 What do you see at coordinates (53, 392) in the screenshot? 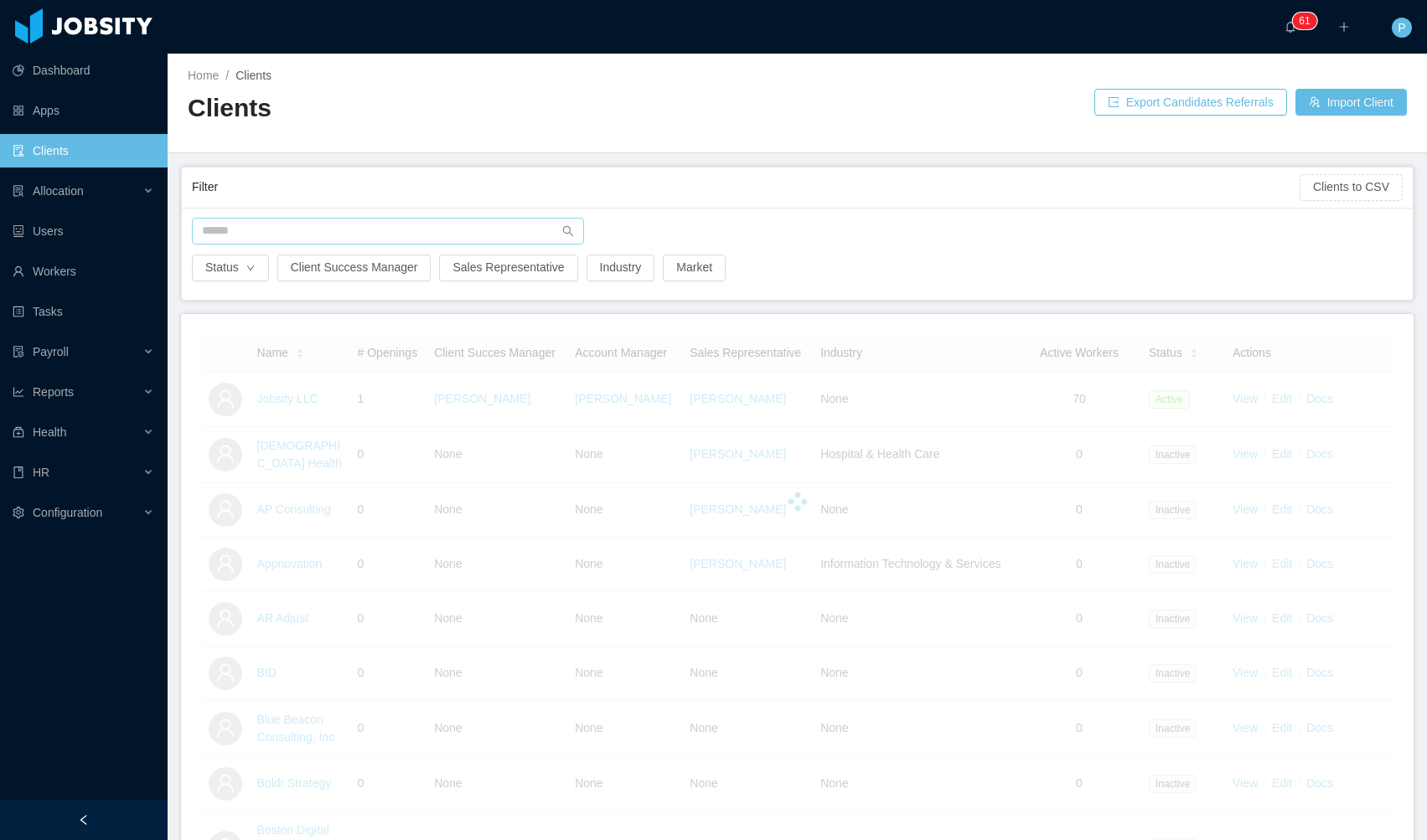
I see `span: Reports` at bounding box center [53, 392].